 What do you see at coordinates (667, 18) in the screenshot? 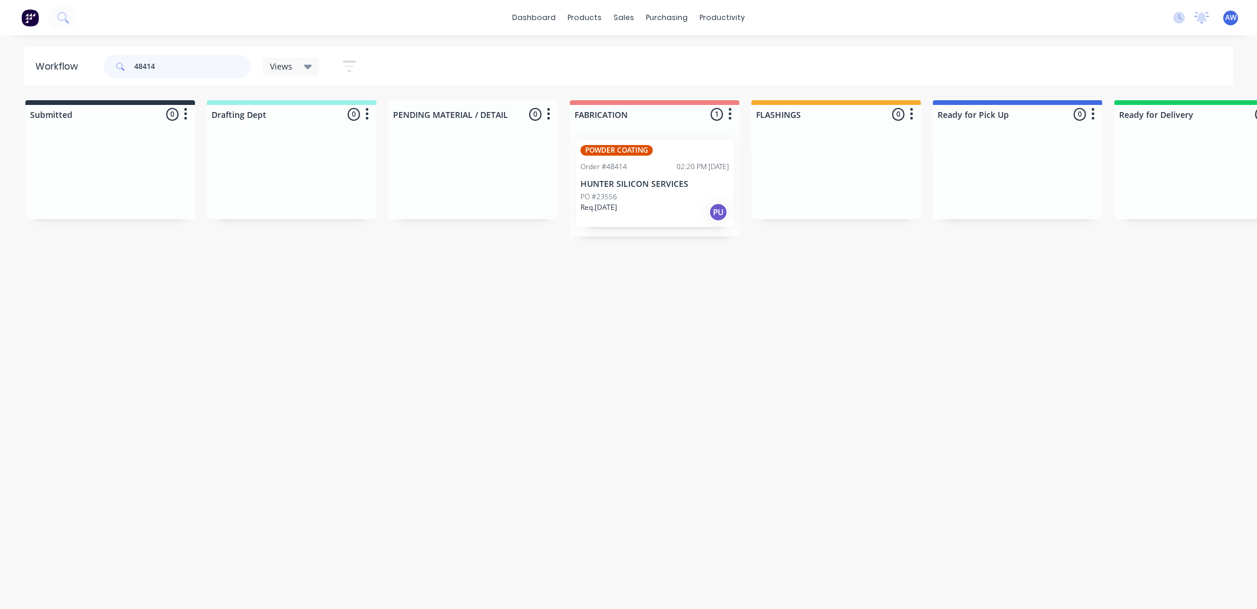
I see `div: purchasing` at bounding box center [667, 18].